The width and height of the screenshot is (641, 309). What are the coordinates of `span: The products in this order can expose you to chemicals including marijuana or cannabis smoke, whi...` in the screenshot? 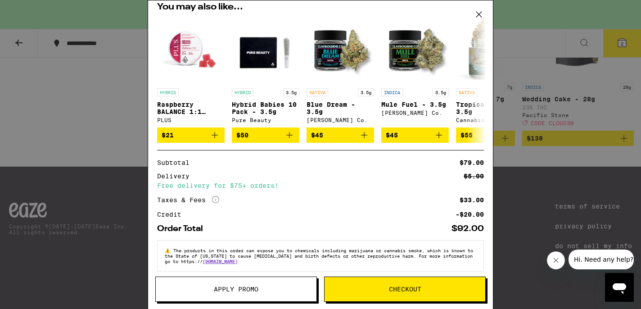 It's located at (319, 256).